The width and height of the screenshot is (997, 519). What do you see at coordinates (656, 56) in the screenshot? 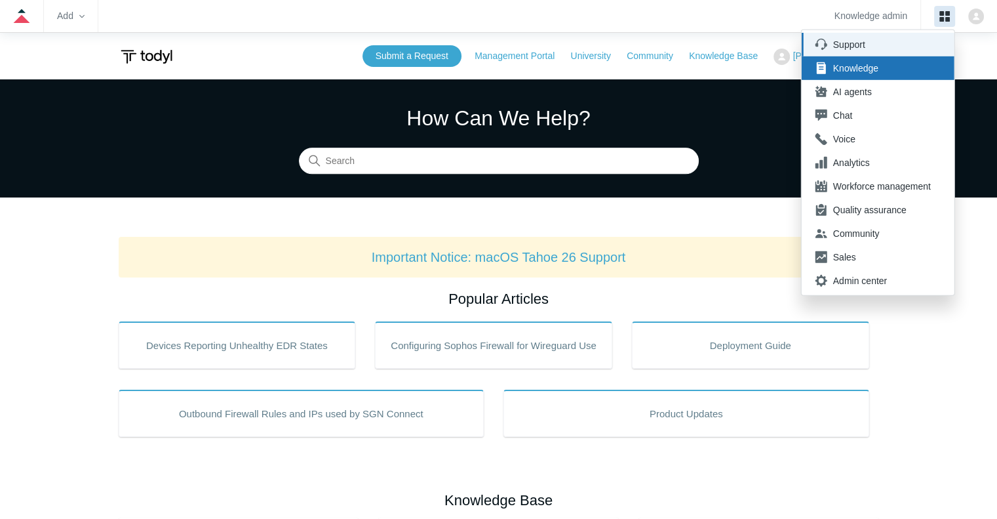
I see `a: Community` at bounding box center [656, 56].